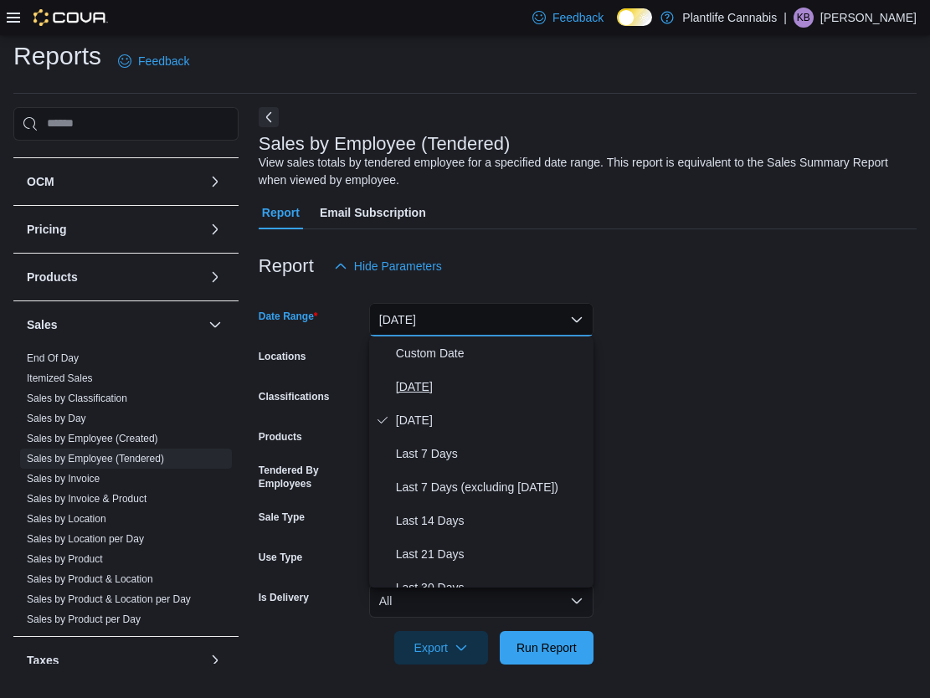  I want to click on div: Select listbox, so click(481, 462).